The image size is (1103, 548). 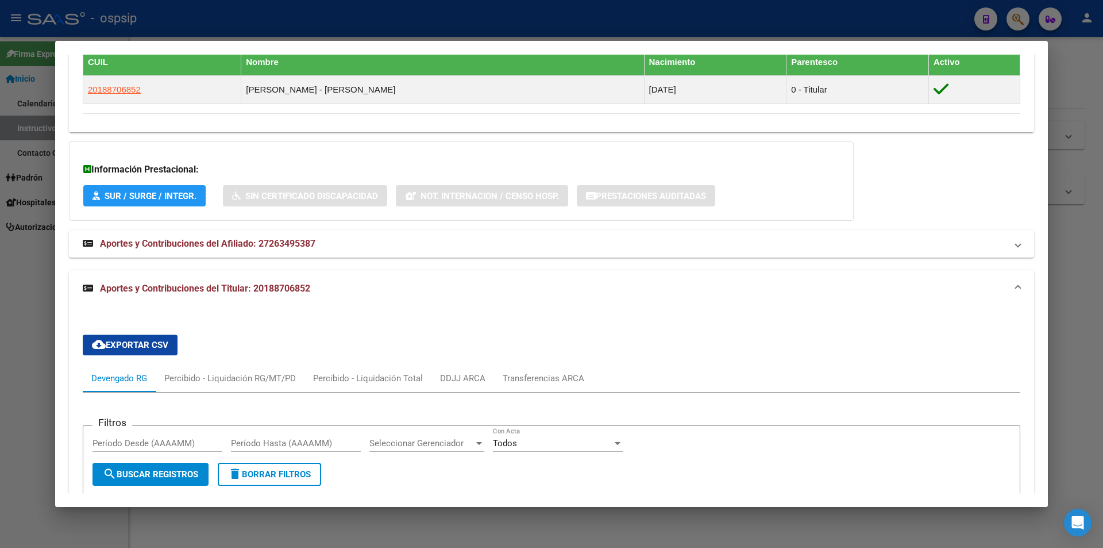 I want to click on th: CUIL, so click(x=162, y=61).